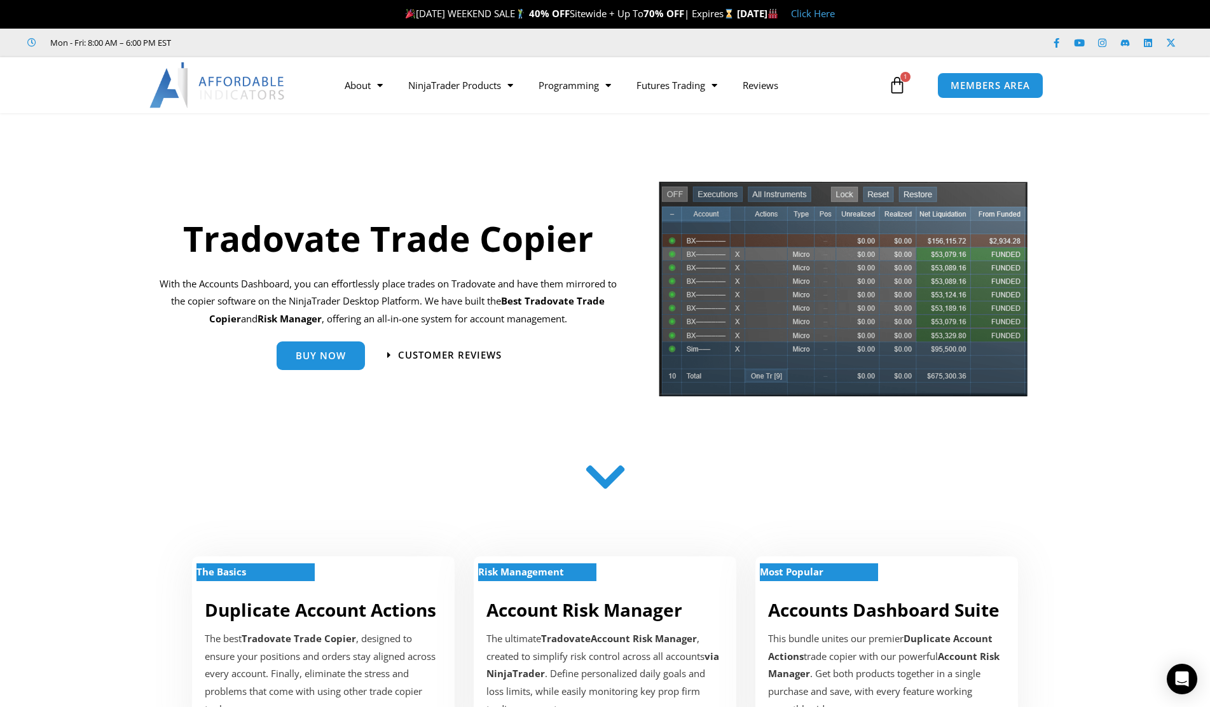 Image resolution: width=1210 pixels, height=707 pixels. I want to click on span: Buy Now, so click(321, 356).